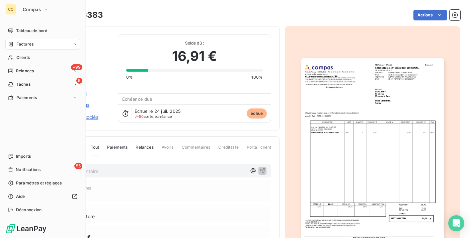 The height and width of the screenshot is (238, 471). Describe the element at coordinates (259, 150) in the screenshot. I see `span: Portail client` at that location.